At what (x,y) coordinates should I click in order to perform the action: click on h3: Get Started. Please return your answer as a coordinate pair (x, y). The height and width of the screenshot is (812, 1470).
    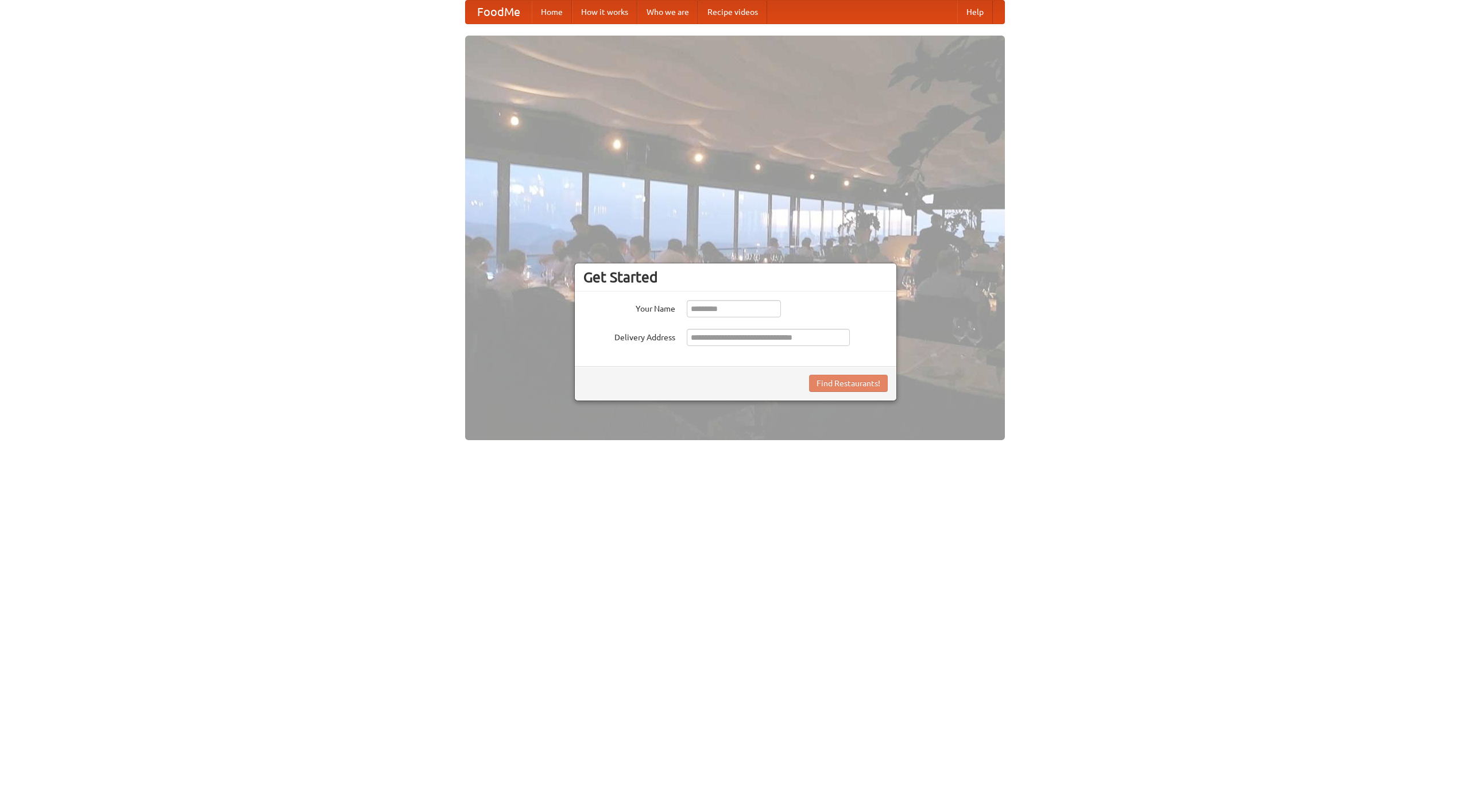
    Looking at the image, I should click on (735, 277).